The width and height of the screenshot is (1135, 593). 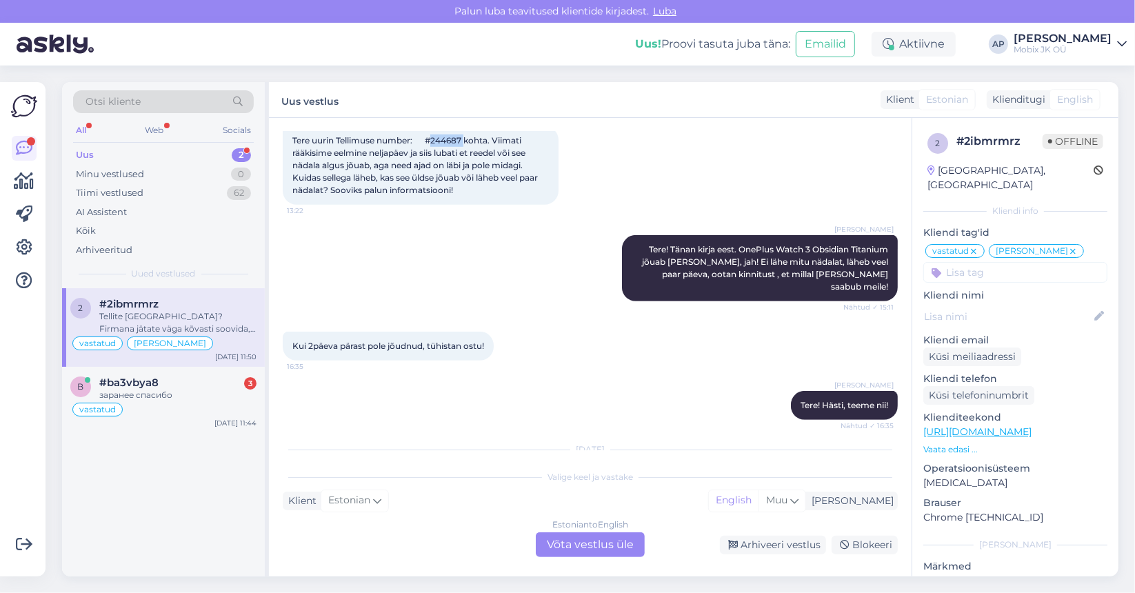 I want to click on p: Kliendi email, so click(x=1015, y=340).